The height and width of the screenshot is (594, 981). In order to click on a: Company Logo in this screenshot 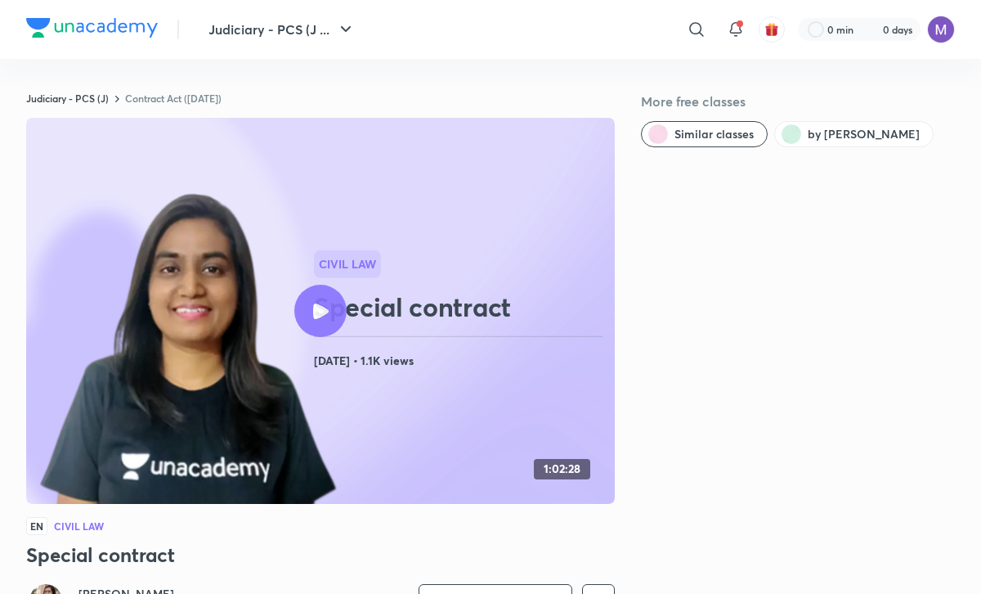, I will do `click(92, 29)`.